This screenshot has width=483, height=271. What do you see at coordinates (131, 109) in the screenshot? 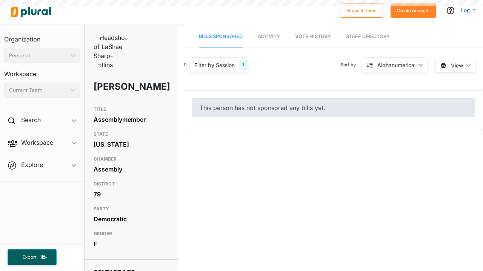
I see `h3: TITLE` at bounding box center [131, 109].